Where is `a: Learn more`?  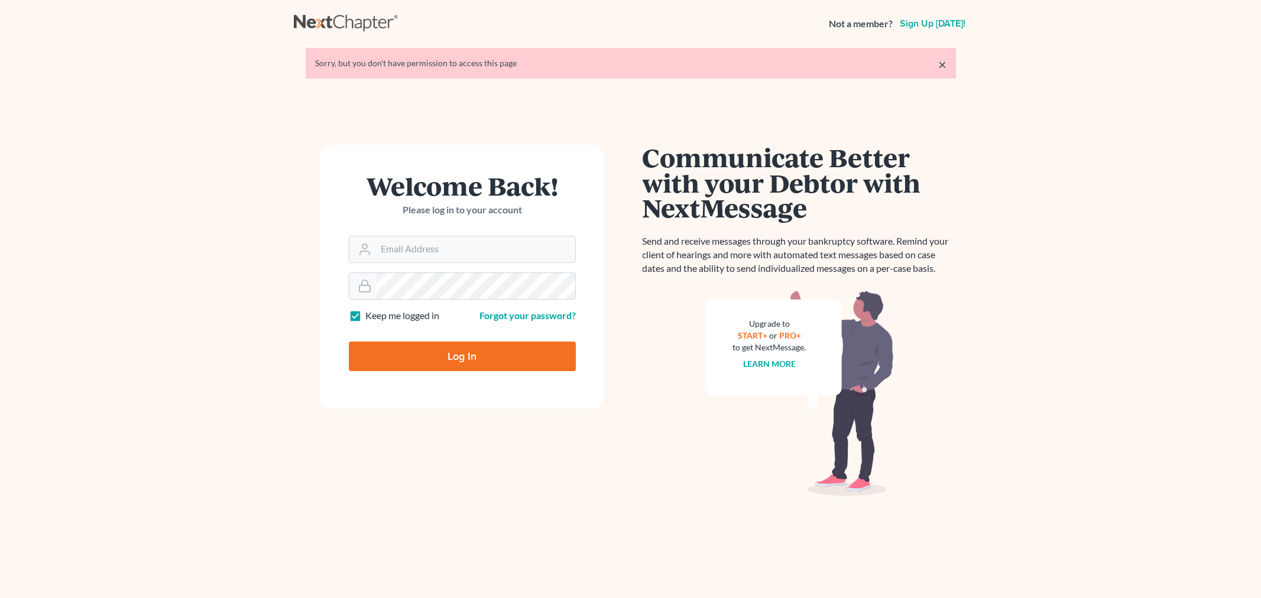
a: Learn more is located at coordinates (769, 364).